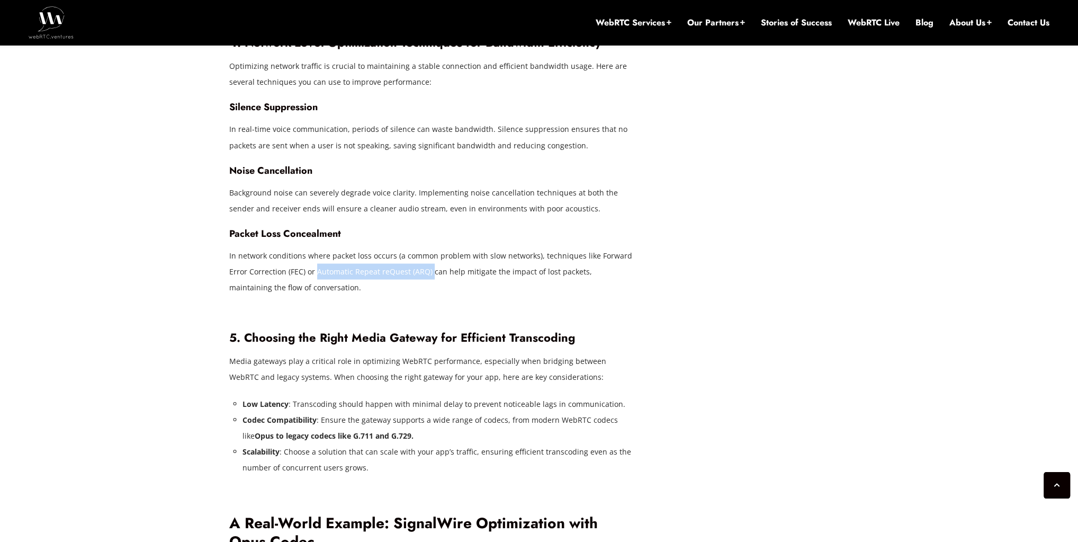 The height and width of the screenshot is (542, 1078). Describe the element at coordinates (433, 137) in the screenshot. I see `p: In real-time voice communication, periods of silence can waste bandwidth. Silence suppression ens...` at that location.